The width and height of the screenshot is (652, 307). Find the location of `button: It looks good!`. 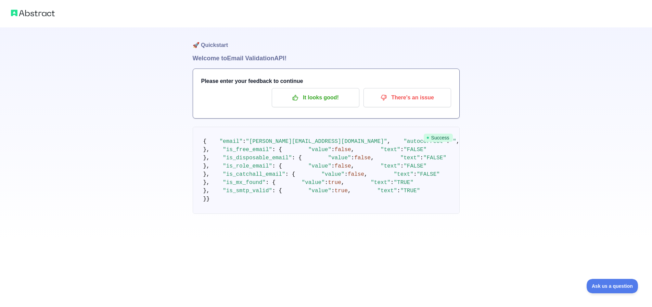

button: It looks good! is located at coordinates (315, 97).